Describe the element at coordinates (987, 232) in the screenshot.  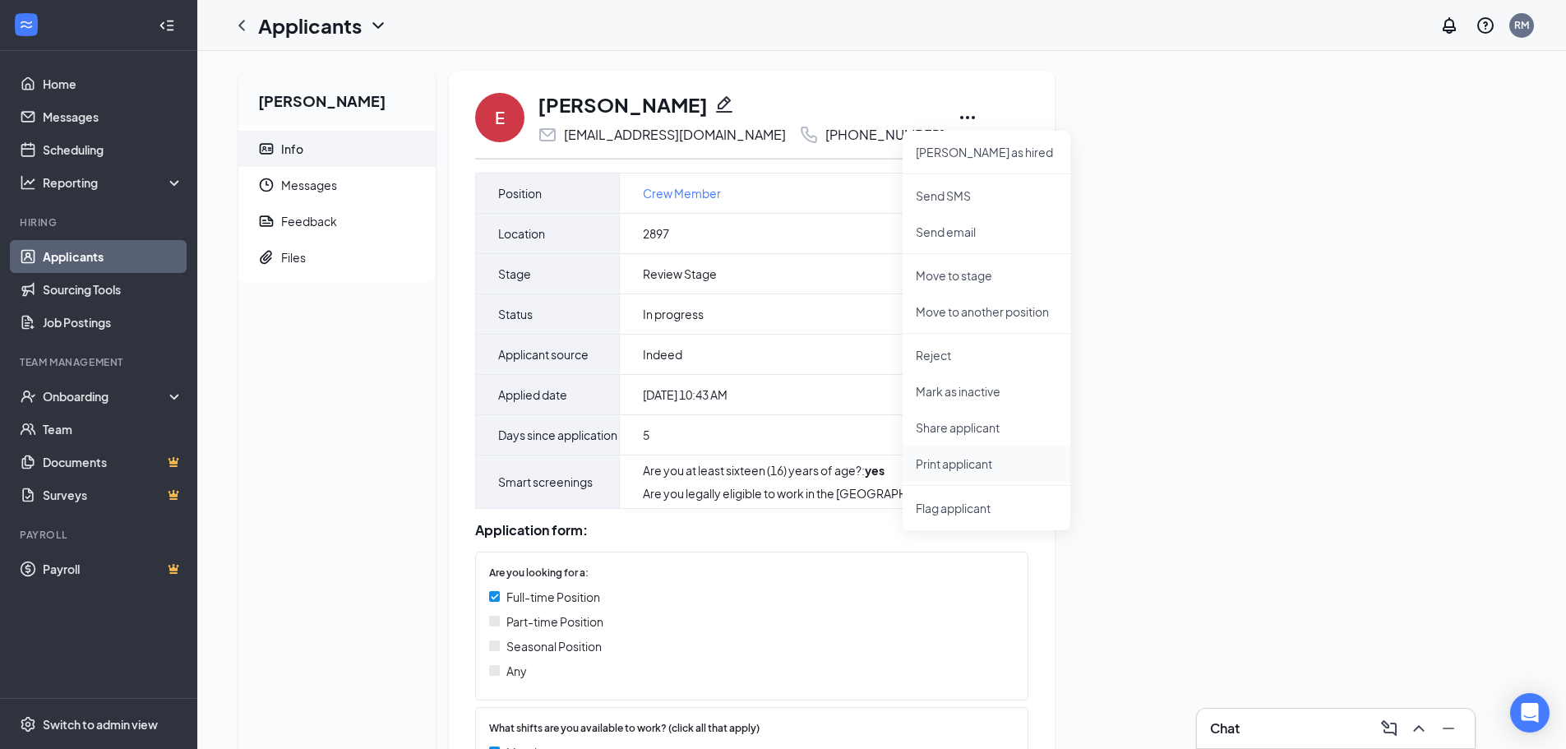
I see `p: Send email` at that location.